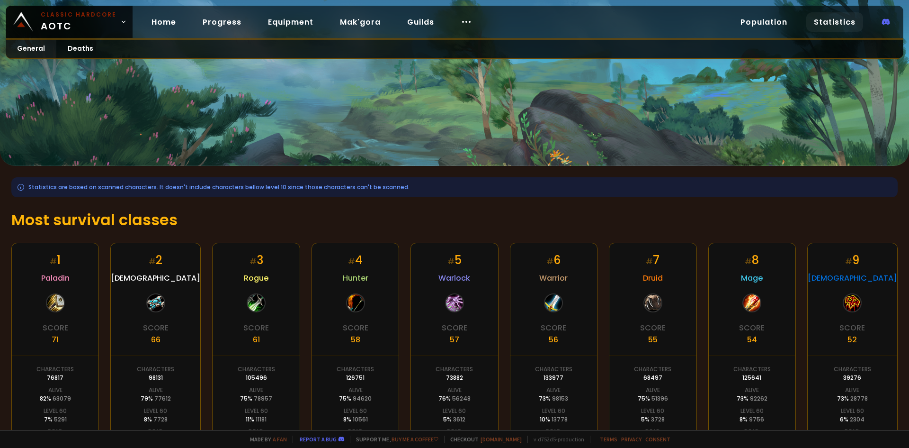 This screenshot has width=909, height=448. What do you see at coordinates (853, 419) in the screenshot?
I see `div: 6 %` at bounding box center [853, 419].